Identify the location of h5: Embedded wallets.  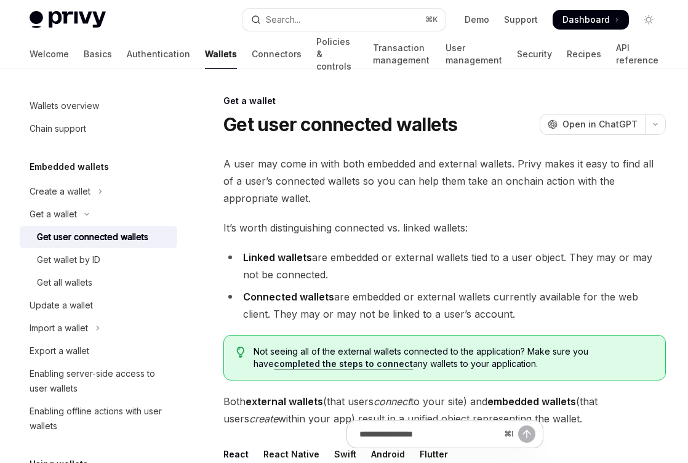
(69, 167).